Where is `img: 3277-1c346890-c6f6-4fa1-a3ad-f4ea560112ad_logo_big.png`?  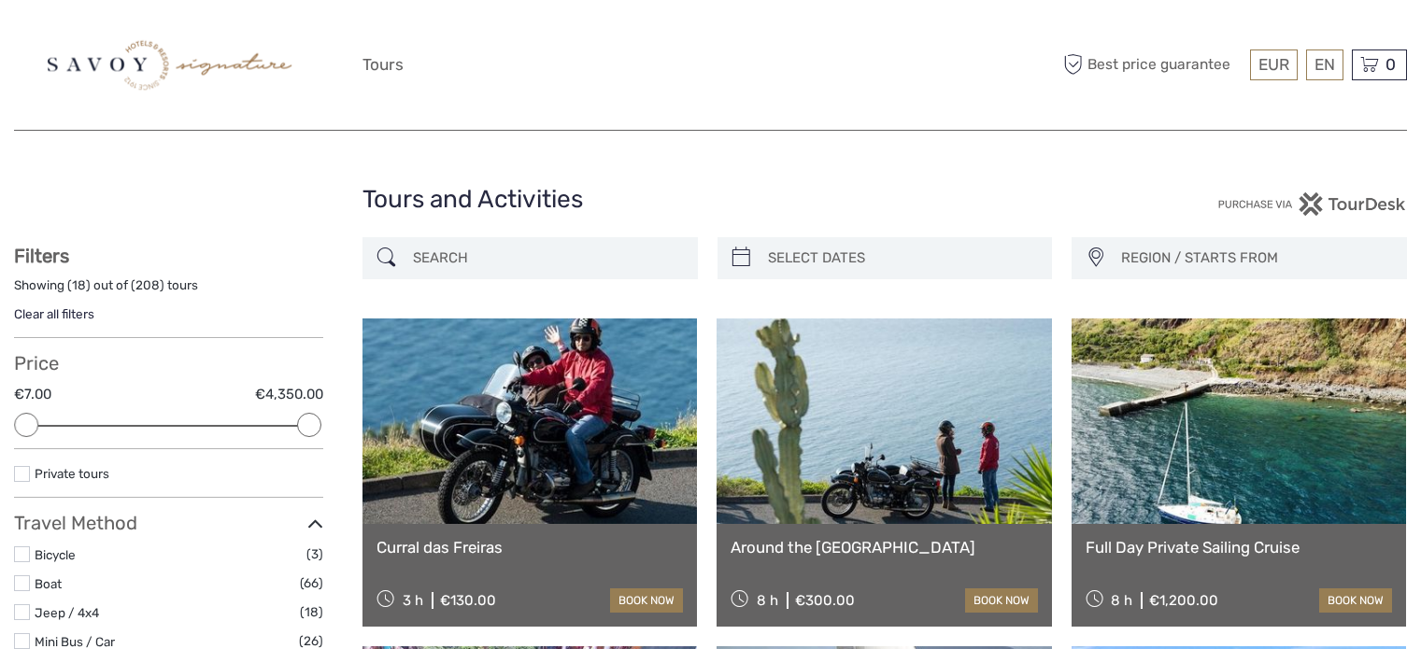
img: 3277-1c346890-c6f6-4fa1-a3ad-f4ea560112ad_logo_big.png is located at coordinates (169, 64).